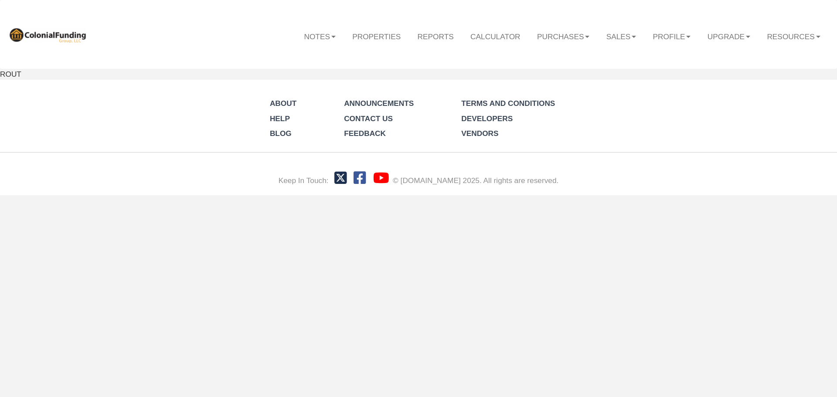  Describe the element at coordinates (320, 36) in the screenshot. I see `a: Notes` at that location.